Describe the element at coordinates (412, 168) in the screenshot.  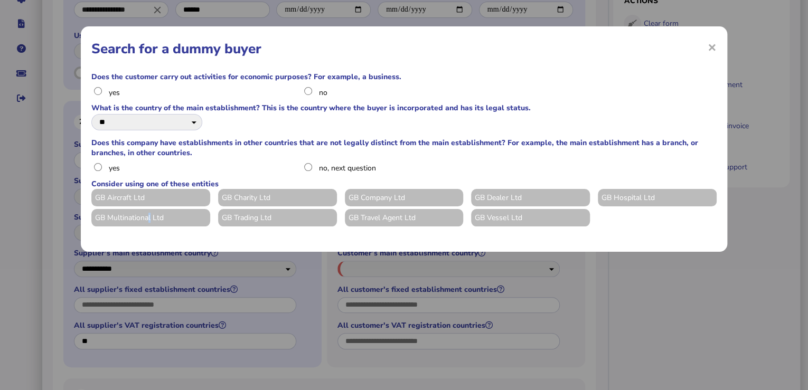
I see `label: no, next question` at that location.